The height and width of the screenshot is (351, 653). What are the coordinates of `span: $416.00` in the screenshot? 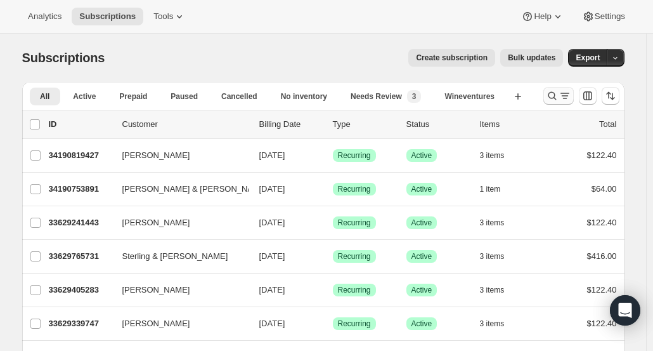 It's located at (602, 256).